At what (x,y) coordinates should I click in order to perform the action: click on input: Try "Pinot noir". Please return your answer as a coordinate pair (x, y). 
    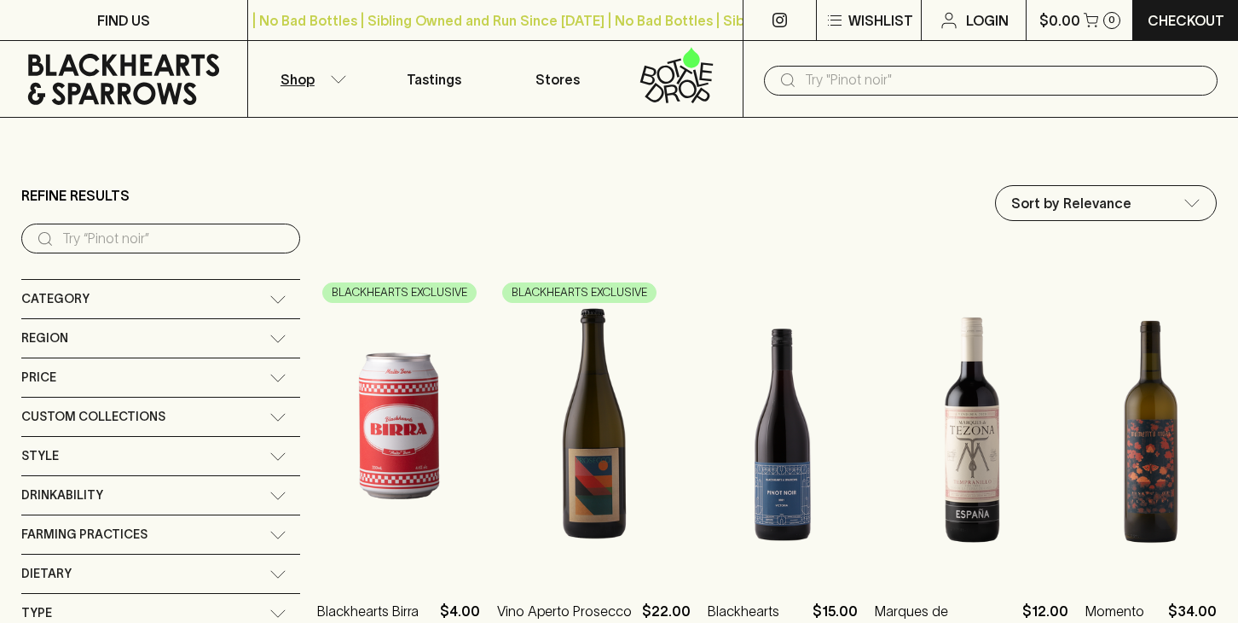
    Looking at the image, I should click on (1005, 80).